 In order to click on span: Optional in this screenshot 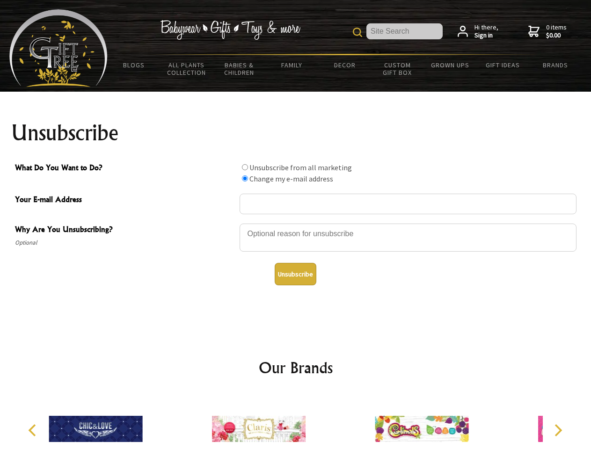, I will do `click(125, 243)`.